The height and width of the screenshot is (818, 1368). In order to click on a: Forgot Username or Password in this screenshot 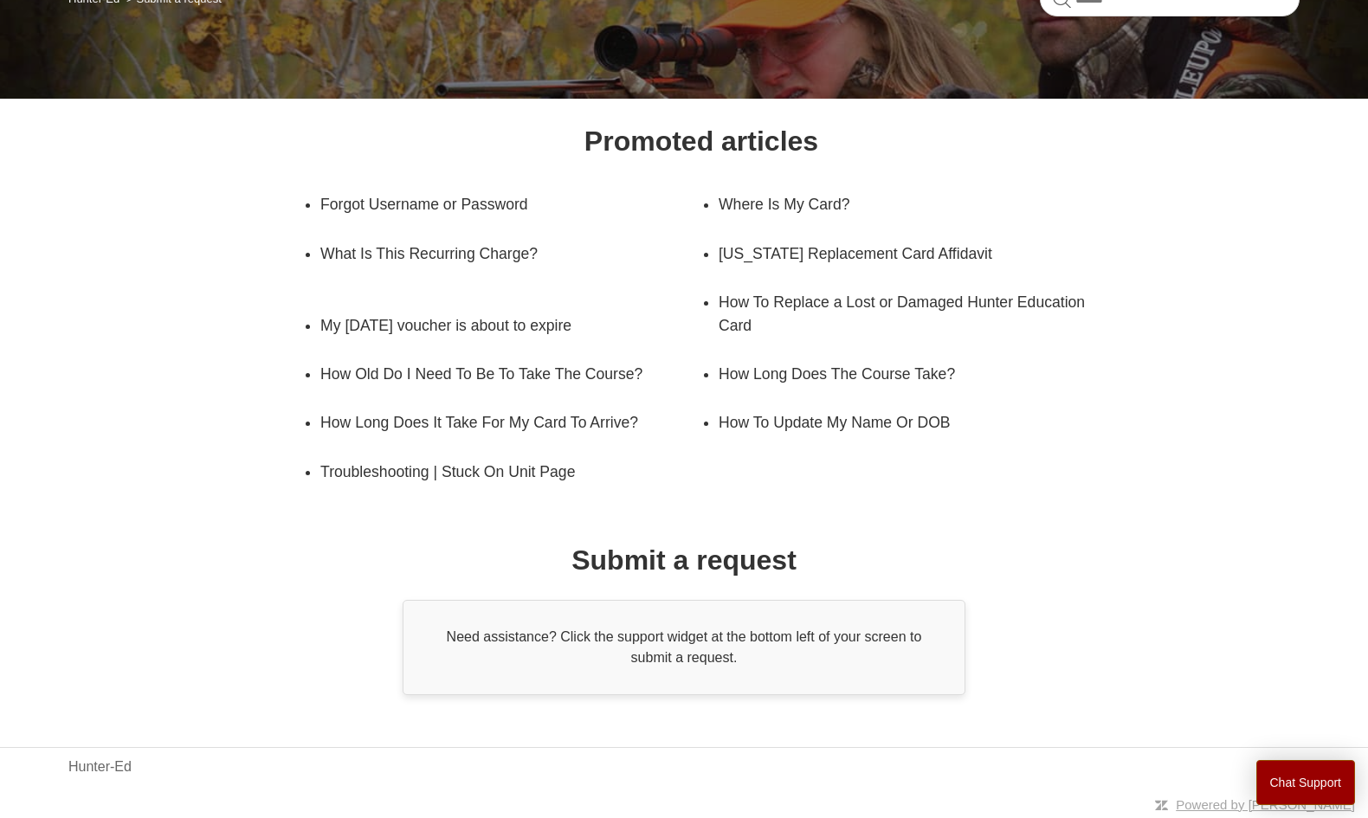, I will do `click(498, 204)`.